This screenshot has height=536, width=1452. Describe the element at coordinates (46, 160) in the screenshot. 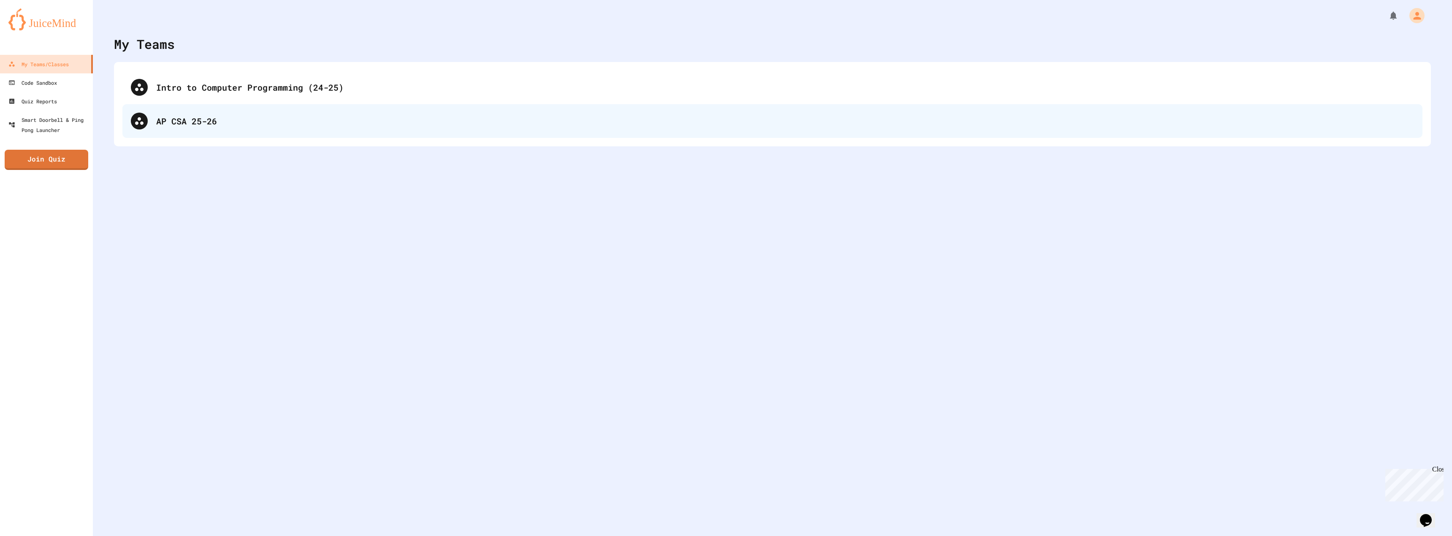

I see `a: Join Quiz` at that location.